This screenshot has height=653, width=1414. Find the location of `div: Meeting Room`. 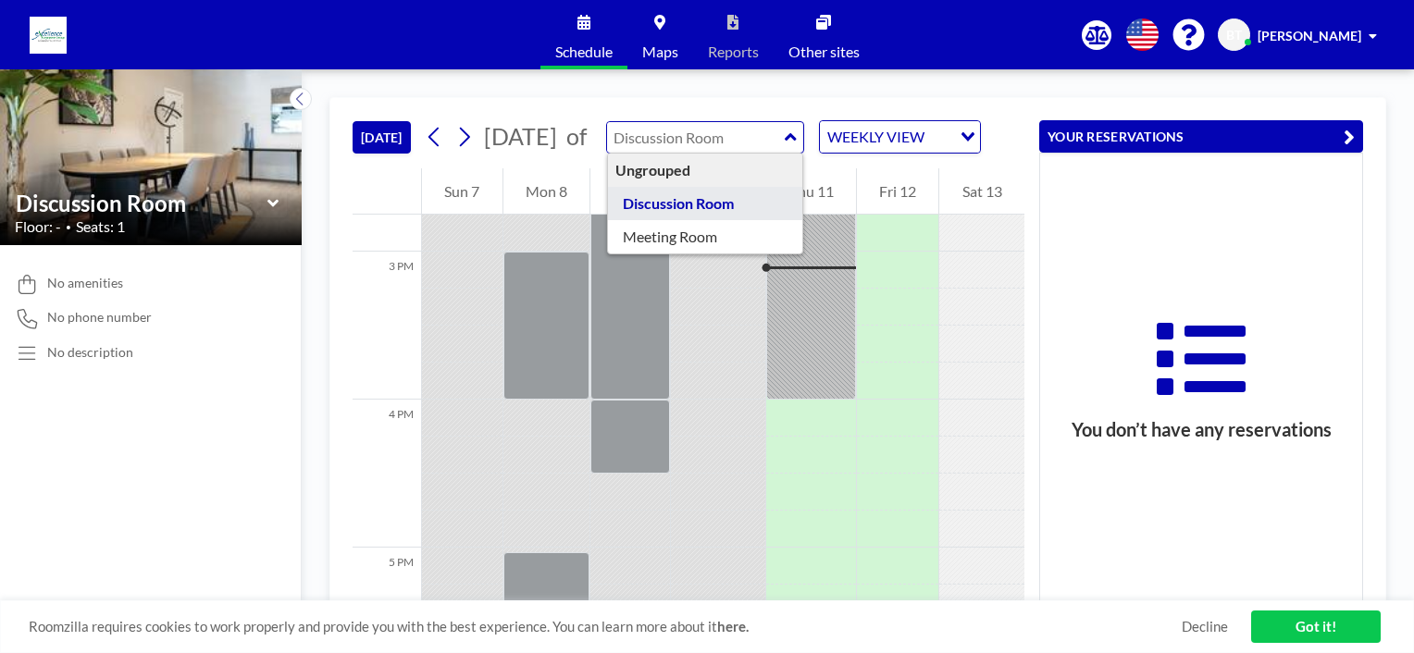

div: Meeting Room is located at coordinates (705, 237).